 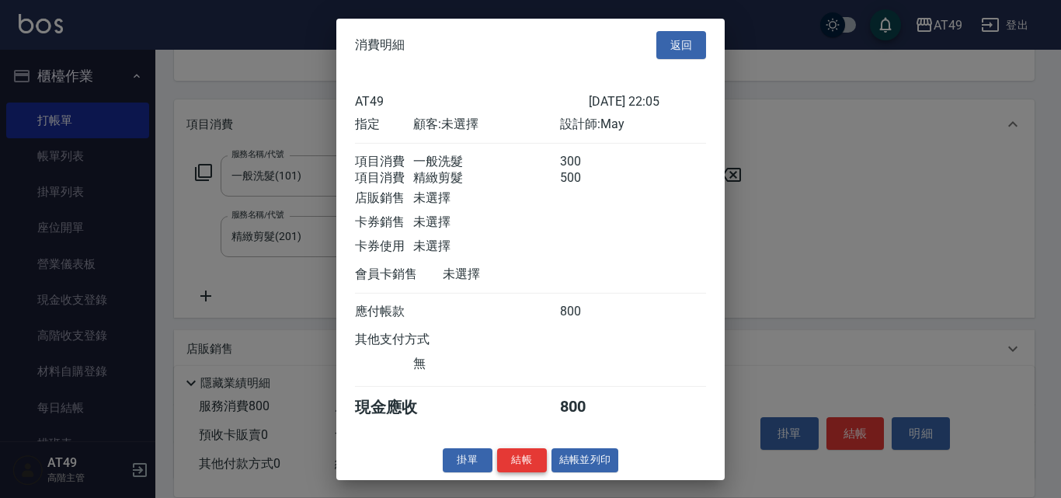 What do you see at coordinates (589, 162) in the screenshot?
I see `div: 300` at bounding box center [589, 162].